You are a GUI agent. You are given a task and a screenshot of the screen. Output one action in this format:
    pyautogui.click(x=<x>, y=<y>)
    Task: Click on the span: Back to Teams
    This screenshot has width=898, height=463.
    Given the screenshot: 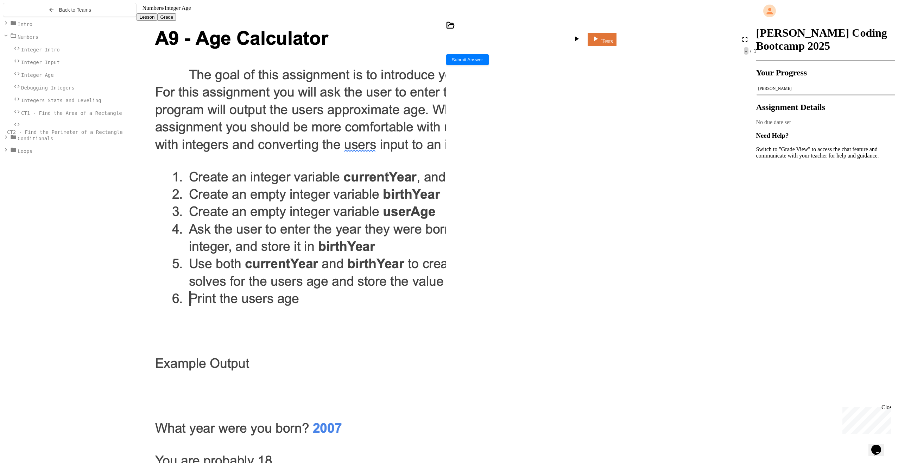 What is the action you would take?
    pyautogui.click(x=75, y=10)
    